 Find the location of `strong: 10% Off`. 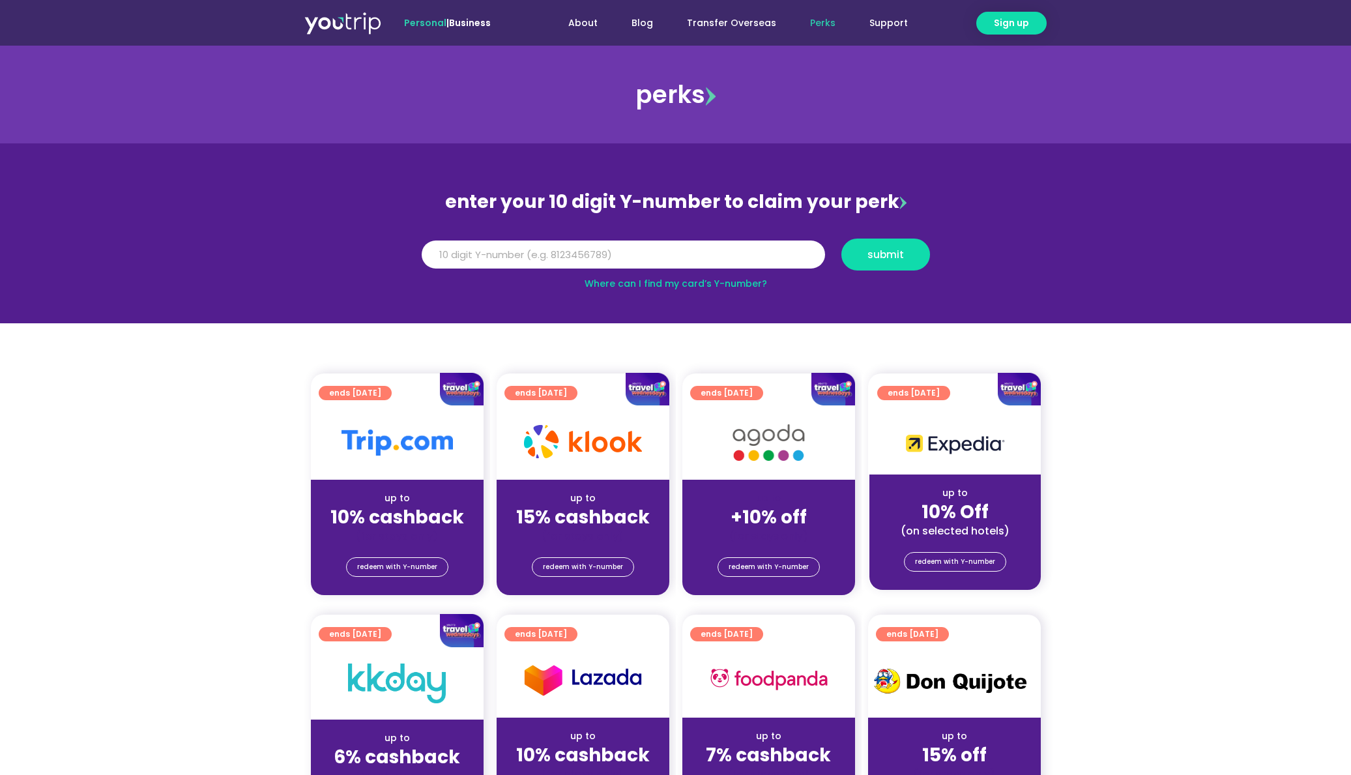

strong: 10% Off is located at coordinates (955, 512).